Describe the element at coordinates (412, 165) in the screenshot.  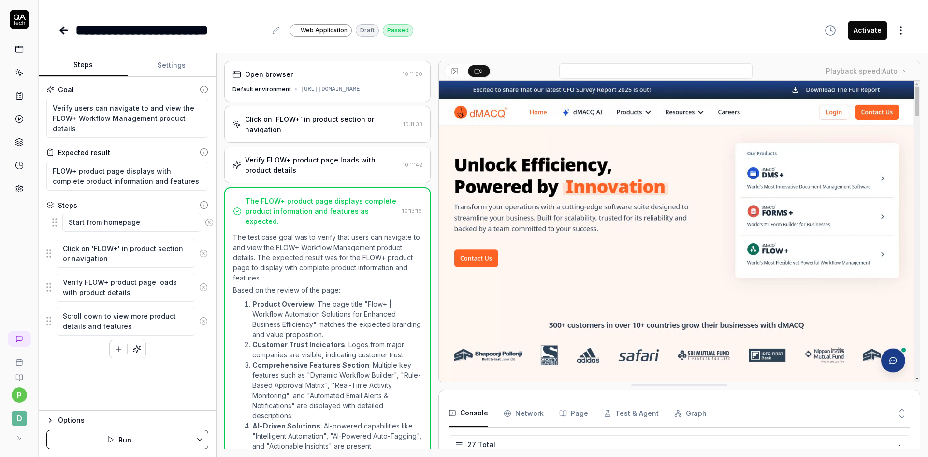
I see `time: 10:11:42` at that location.